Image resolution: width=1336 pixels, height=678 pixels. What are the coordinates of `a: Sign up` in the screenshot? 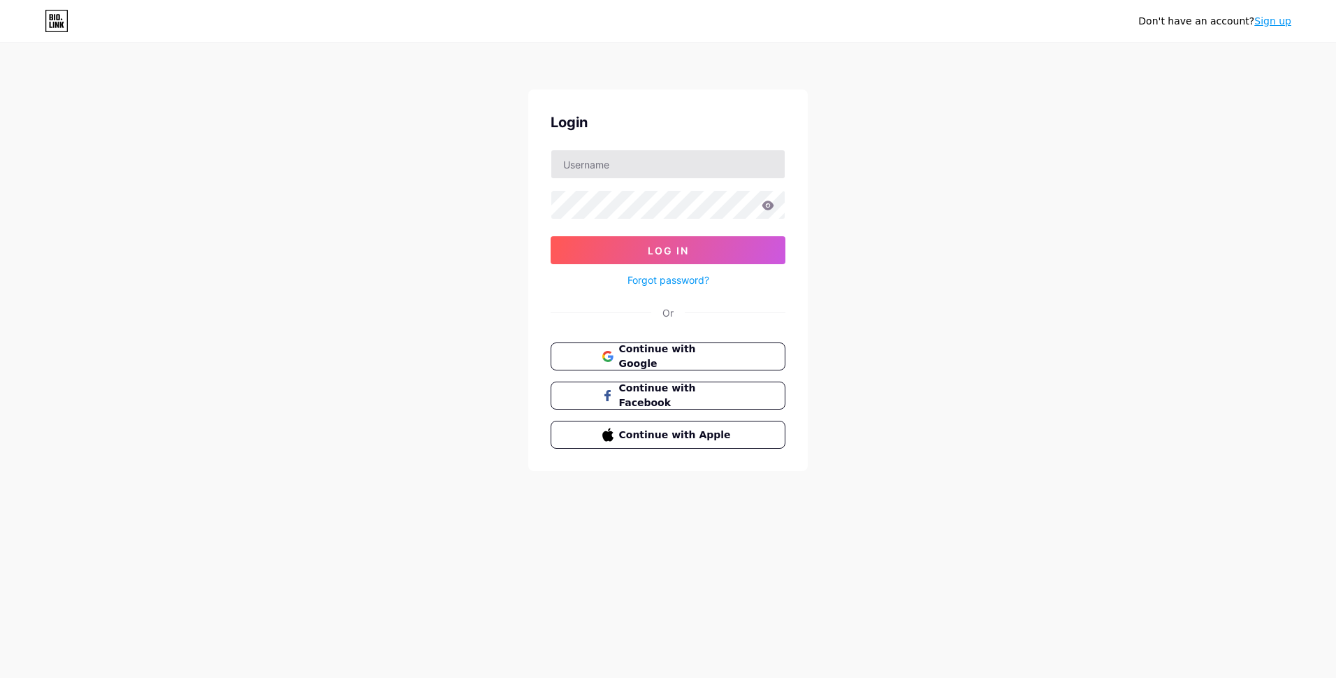 It's located at (1272, 21).